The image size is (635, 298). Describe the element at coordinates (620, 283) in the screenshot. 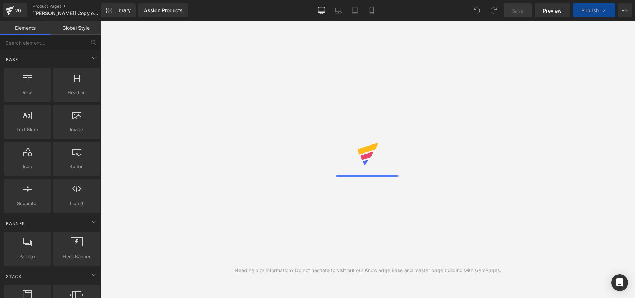

I see `div: Open Intercom Messenger` at that location.